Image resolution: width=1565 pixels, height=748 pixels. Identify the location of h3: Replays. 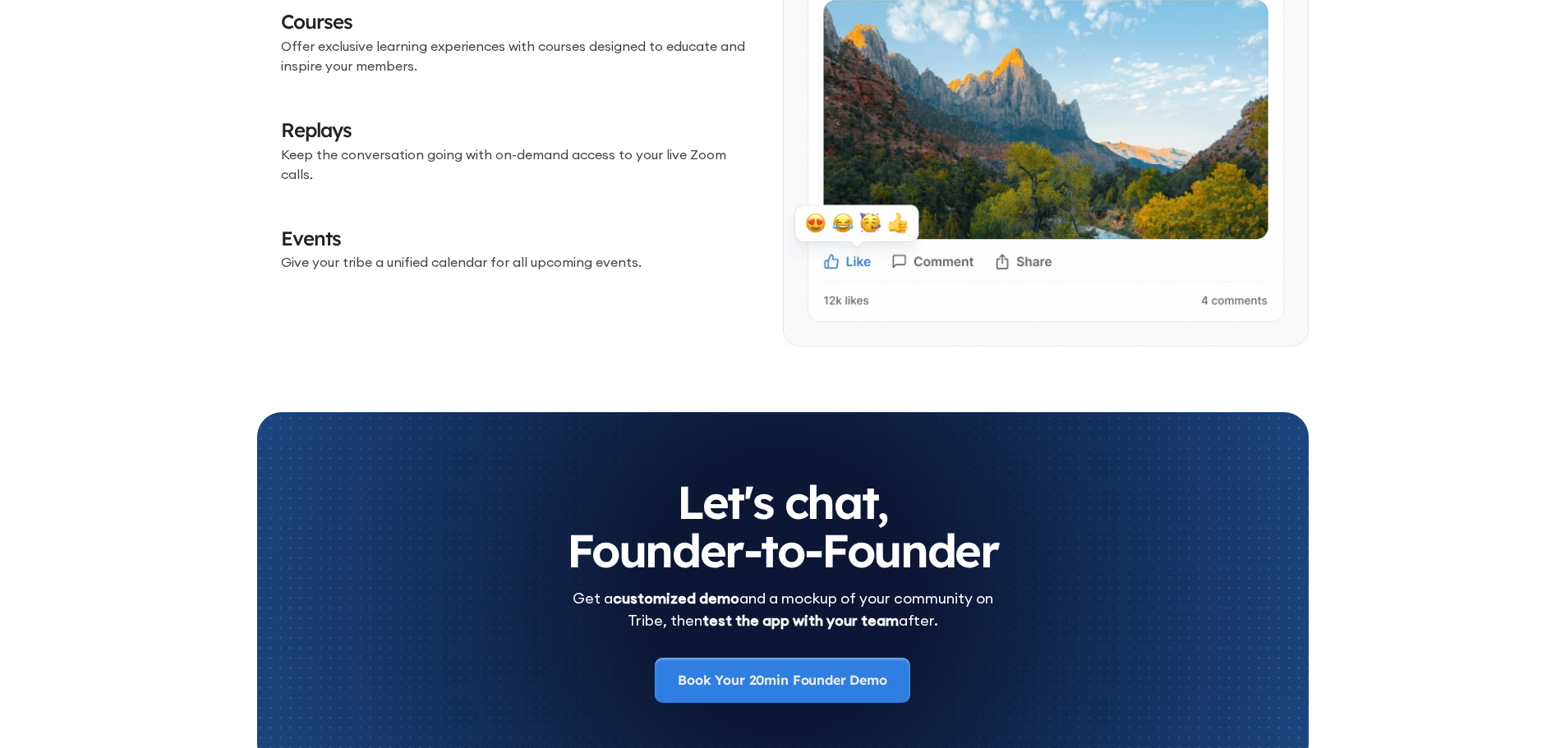
(520, 131).